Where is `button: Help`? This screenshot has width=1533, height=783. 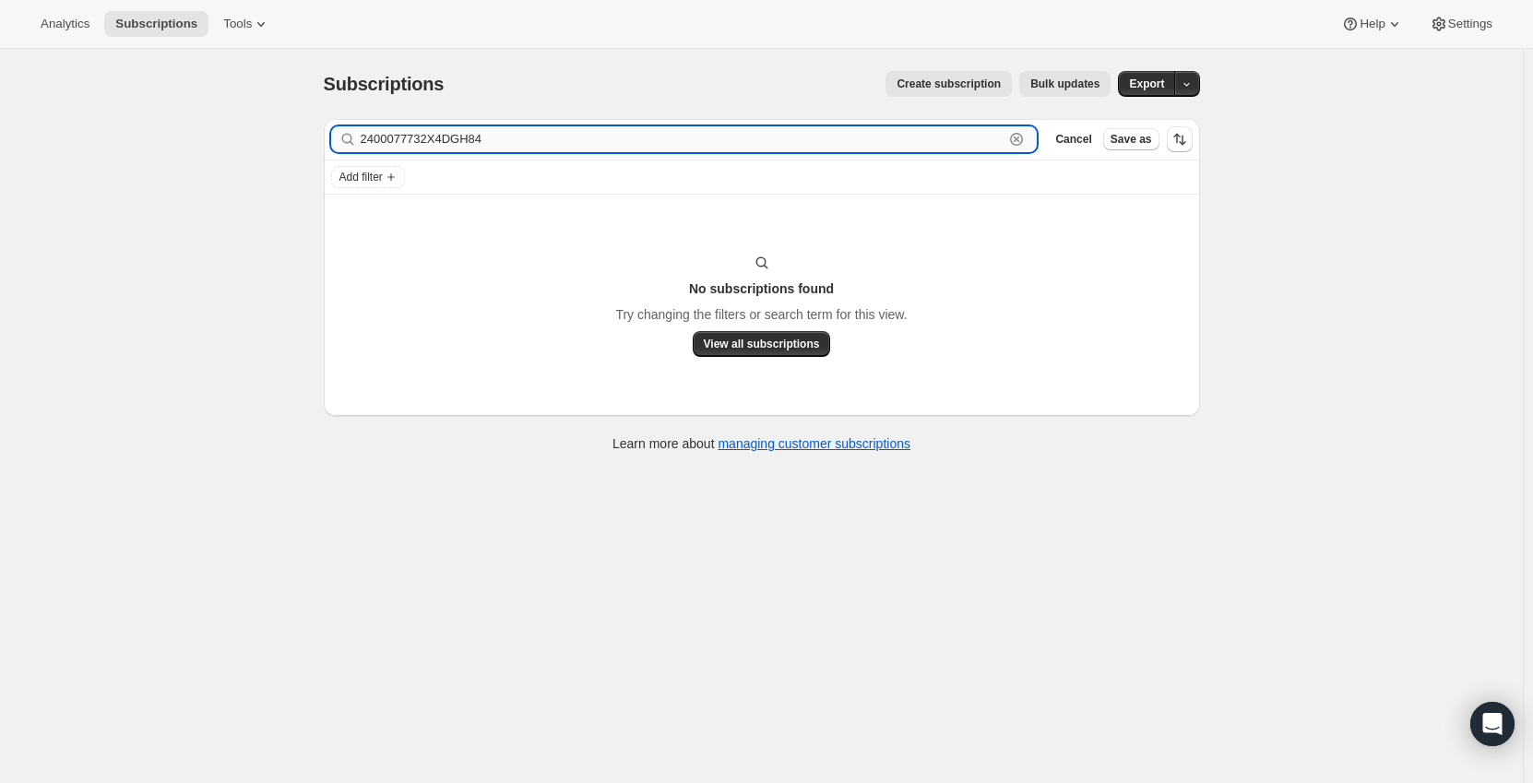
button: Help is located at coordinates (1372, 24).